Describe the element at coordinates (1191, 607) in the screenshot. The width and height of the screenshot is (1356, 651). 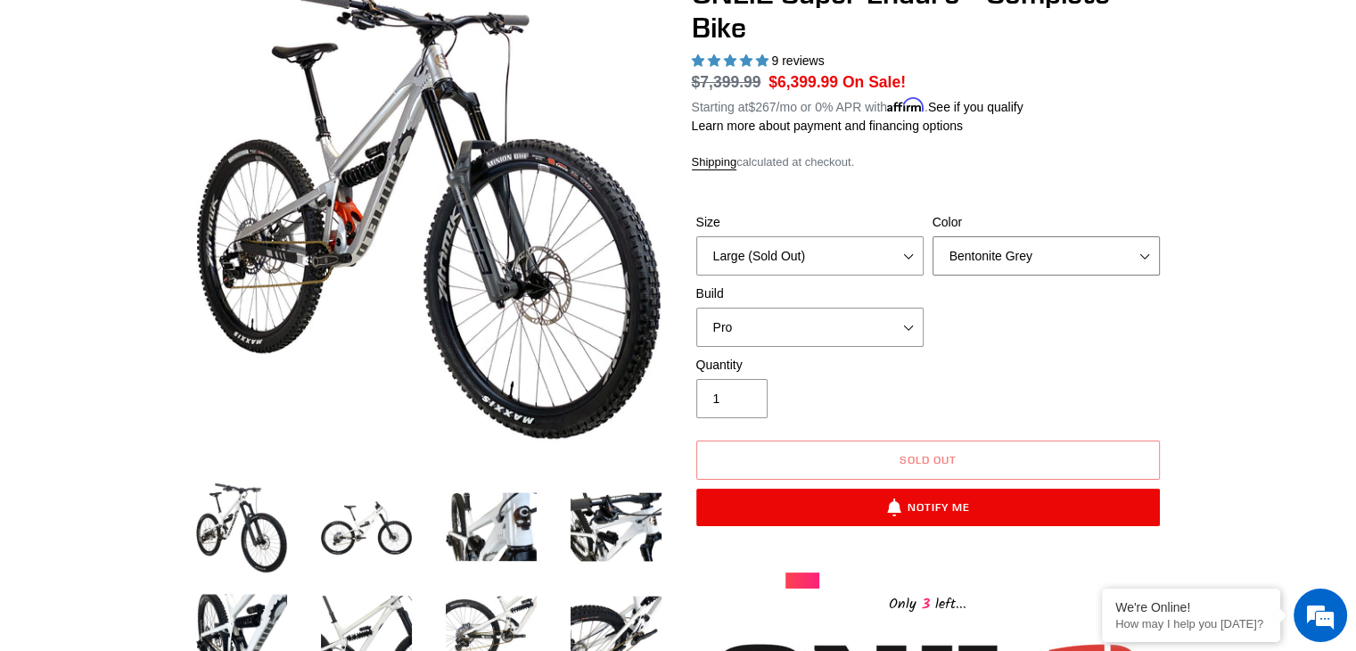
I see `div: We're Online!` at that location.